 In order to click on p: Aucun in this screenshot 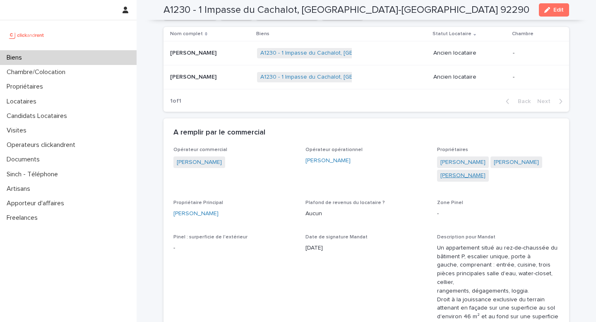, I will do `click(366, 214)`.